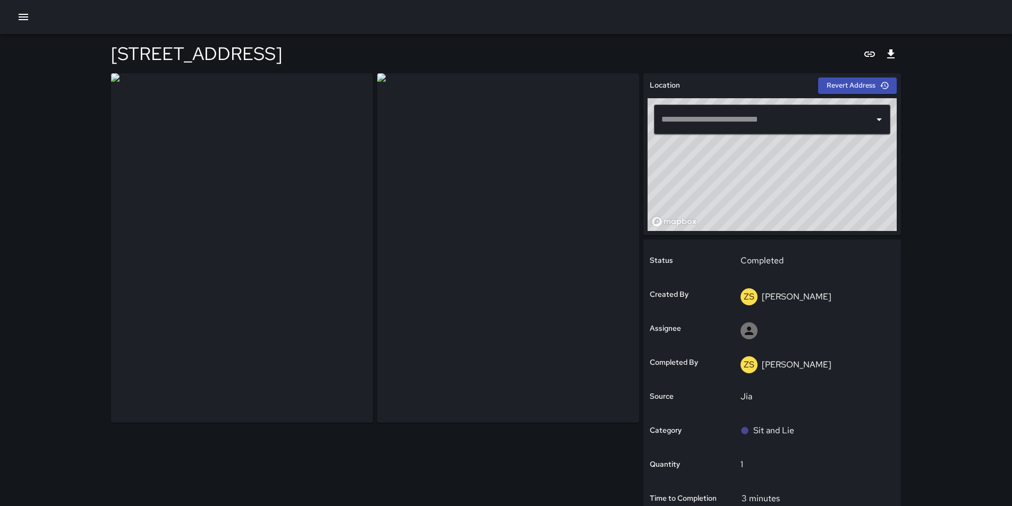 This screenshot has width=1012, height=506. What do you see at coordinates (891, 54) in the screenshot?
I see `button: Export` at bounding box center [891, 54].